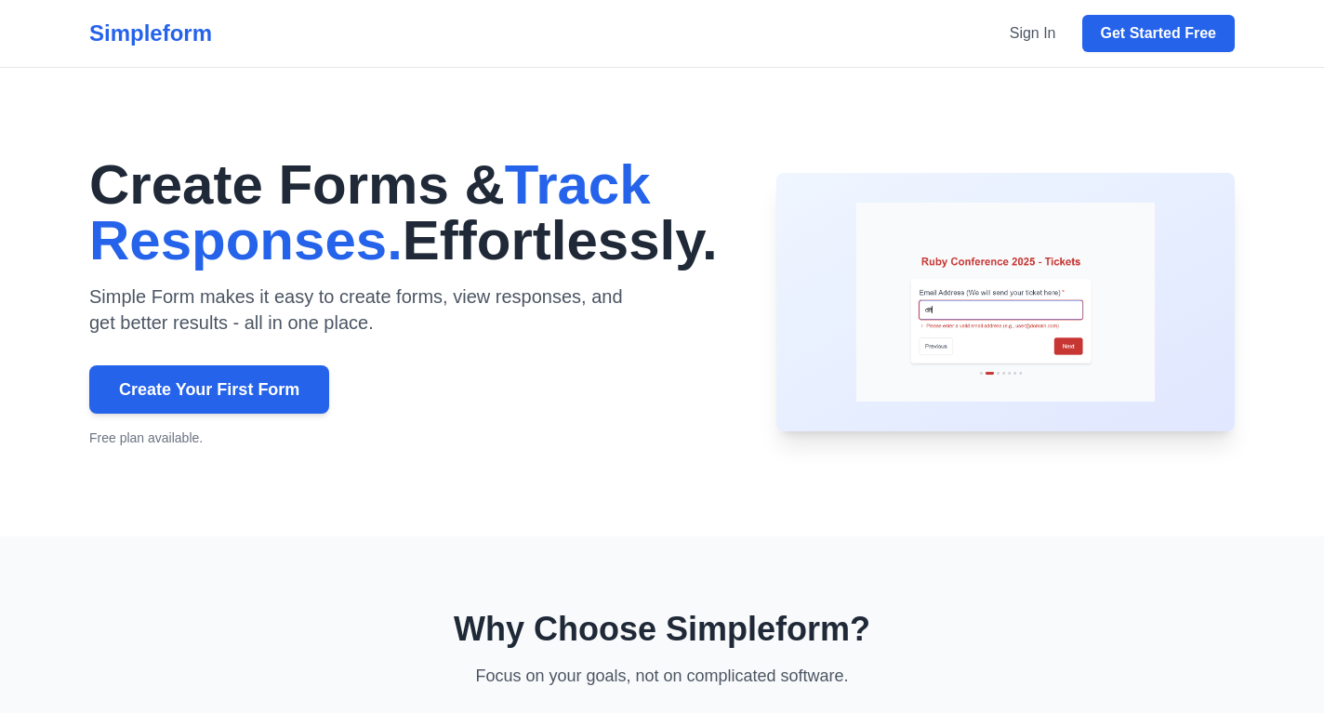  I want to click on div: Simpleform, so click(151, 33).